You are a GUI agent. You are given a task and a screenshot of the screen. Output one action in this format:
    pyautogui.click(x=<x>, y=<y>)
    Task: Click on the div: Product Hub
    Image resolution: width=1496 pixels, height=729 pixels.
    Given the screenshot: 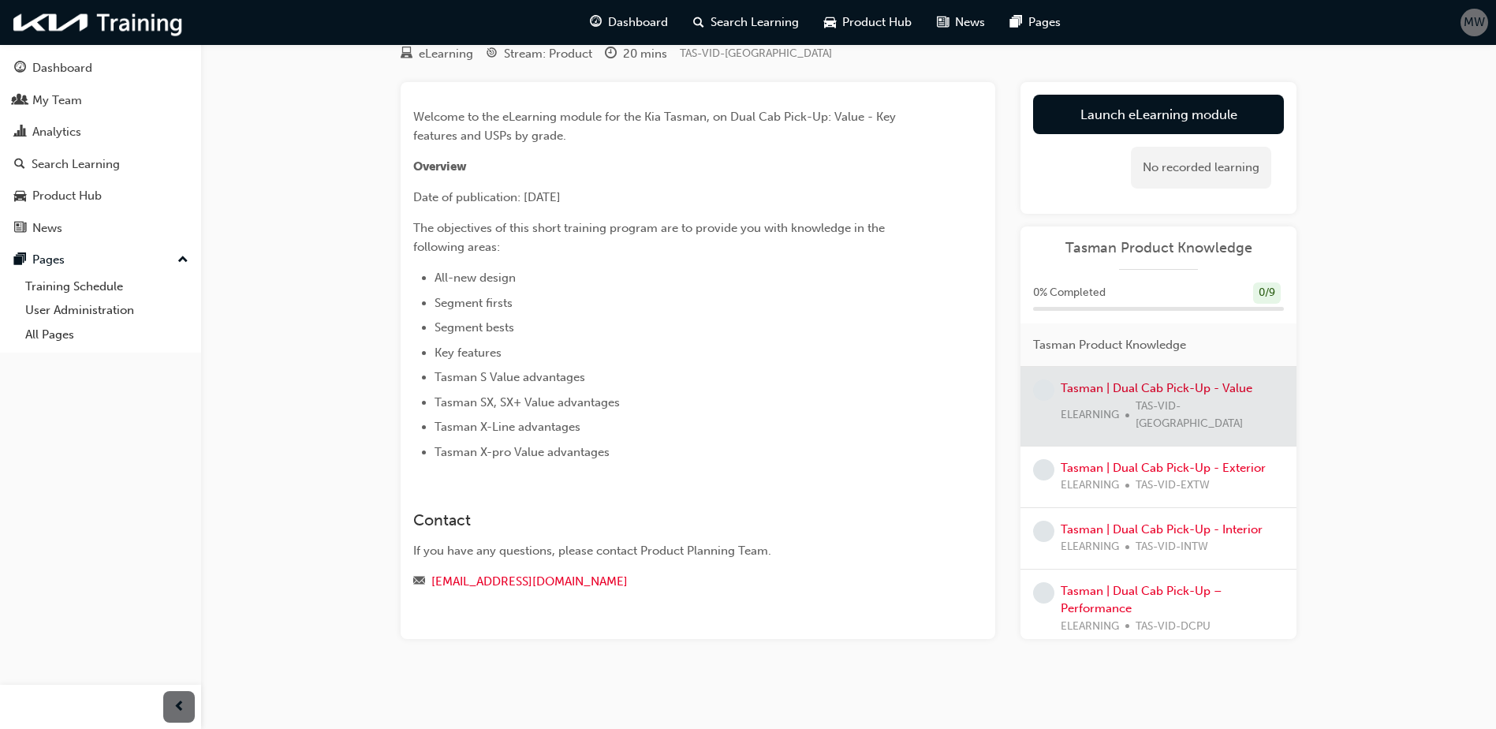 What is the action you would take?
    pyautogui.click(x=67, y=196)
    